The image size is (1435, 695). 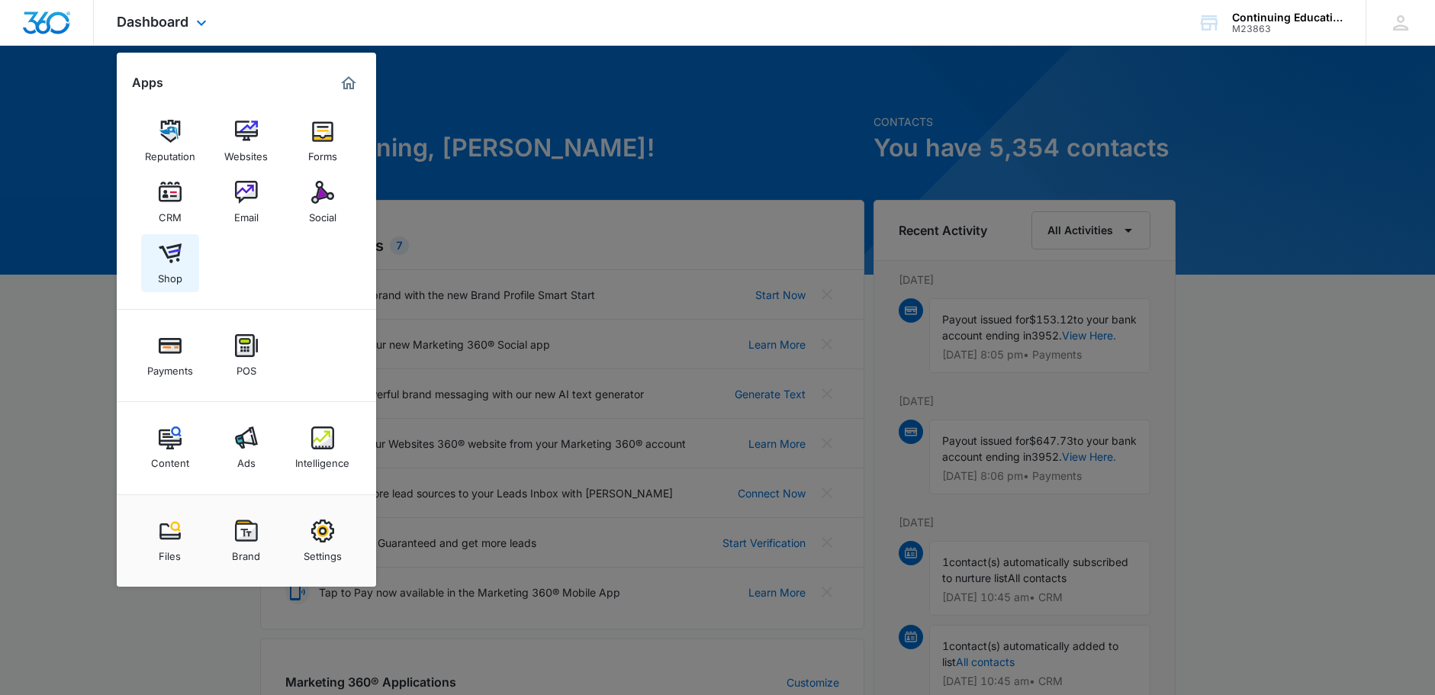 I want to click on div: Intelligence, so click(x=322, y=459).